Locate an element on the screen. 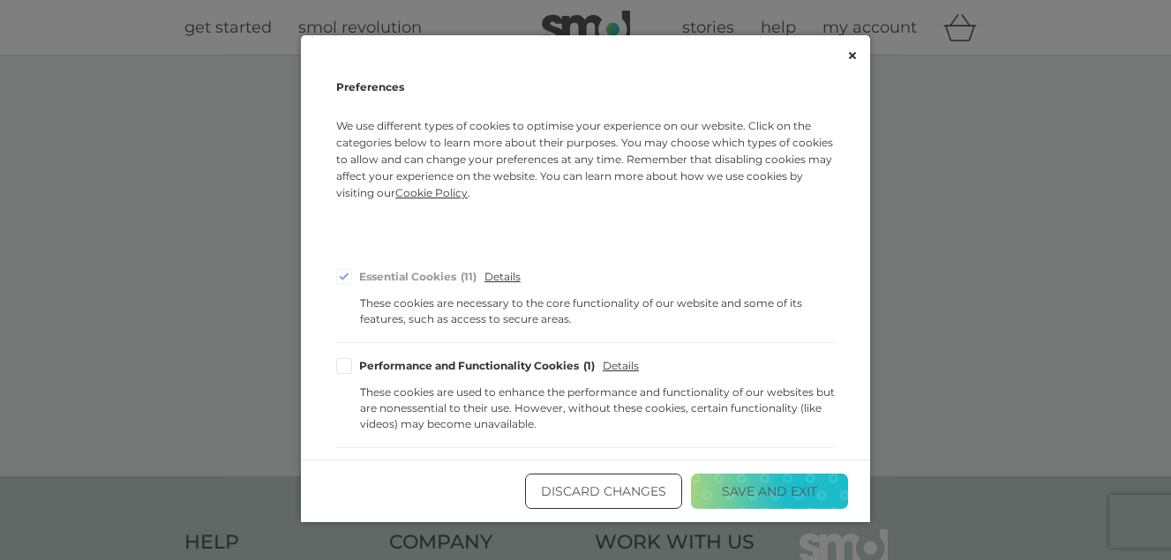  span: Cookie Policy is located at coordinates (431, 192).